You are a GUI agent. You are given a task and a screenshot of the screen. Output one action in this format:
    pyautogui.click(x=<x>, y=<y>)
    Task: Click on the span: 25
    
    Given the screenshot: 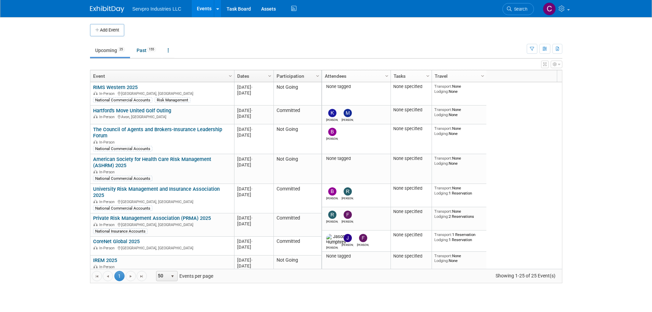 What is the action you would take?
    pyautogui.click(x=121, y=49)
    